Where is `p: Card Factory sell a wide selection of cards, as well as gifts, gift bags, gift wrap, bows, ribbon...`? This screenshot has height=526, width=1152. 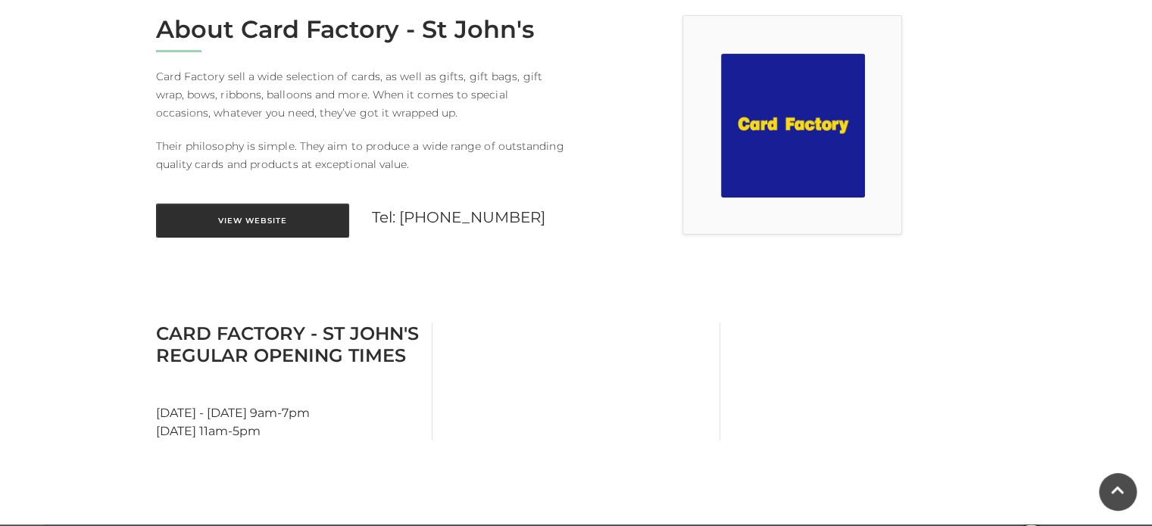
p: Card Factory sell a wide selection of cards, as well as gifts, gift bags, gift wrap, bows, ribbon... is located at coordinates (360, 95).